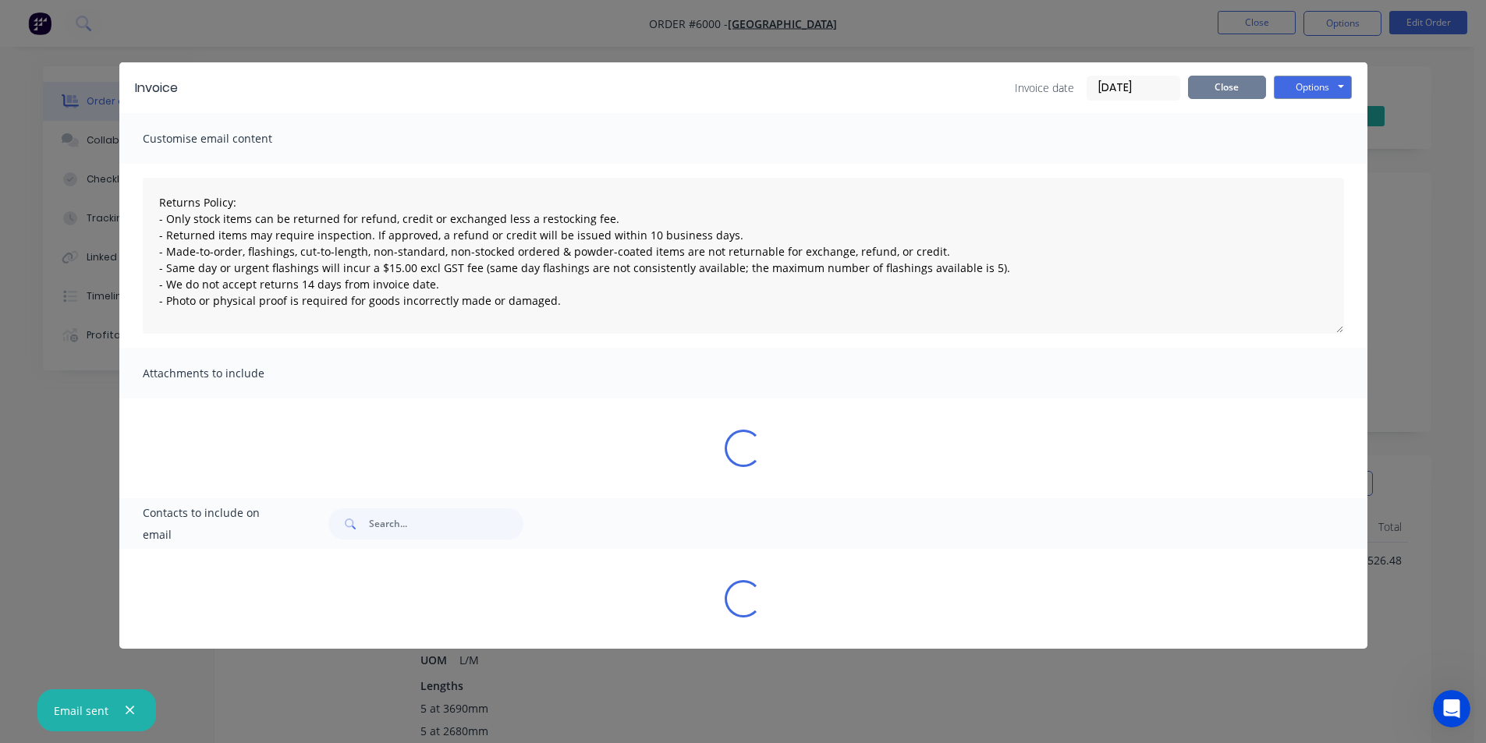 The width and height of the screenshot is (1486, 743). I want to click on div: Email sent, so click(81, 710).